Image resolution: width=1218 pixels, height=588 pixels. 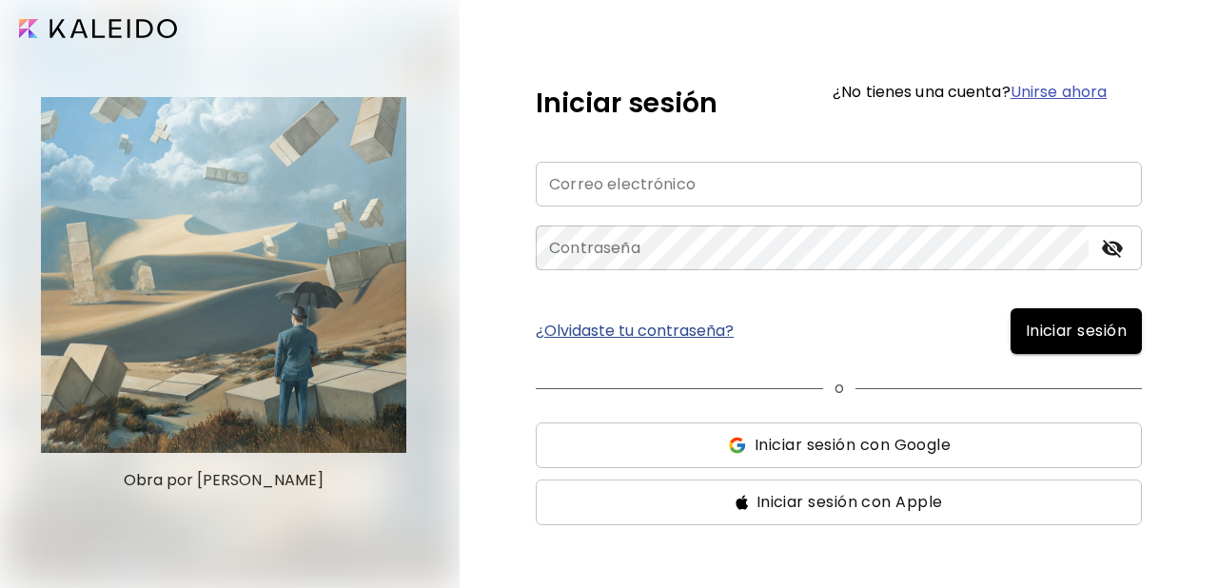 I want to click on button: toggle password visibility, so click(x=1112, y=248).